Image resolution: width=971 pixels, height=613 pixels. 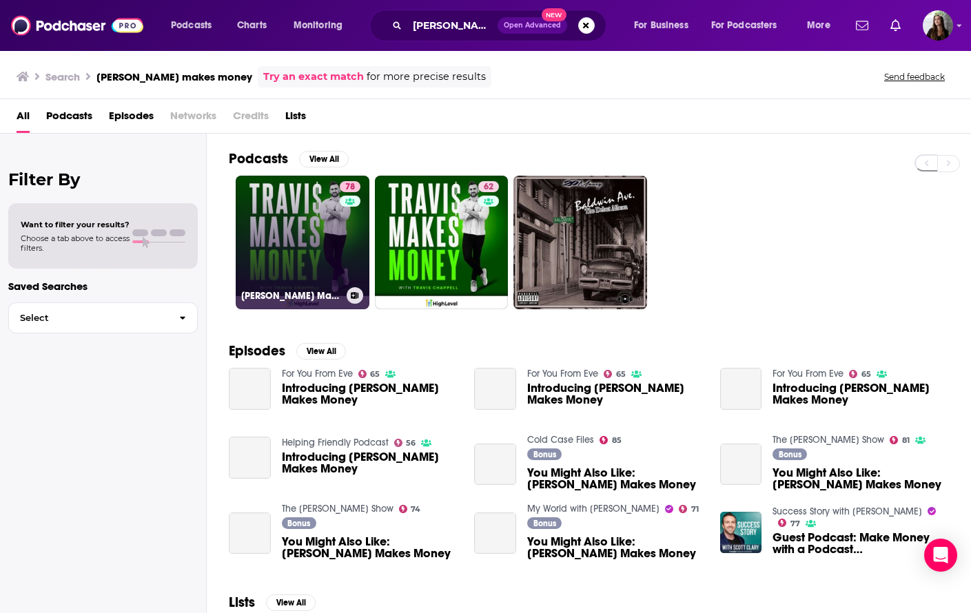 I want to click on a: Episodes, so click(x=131, y=119).